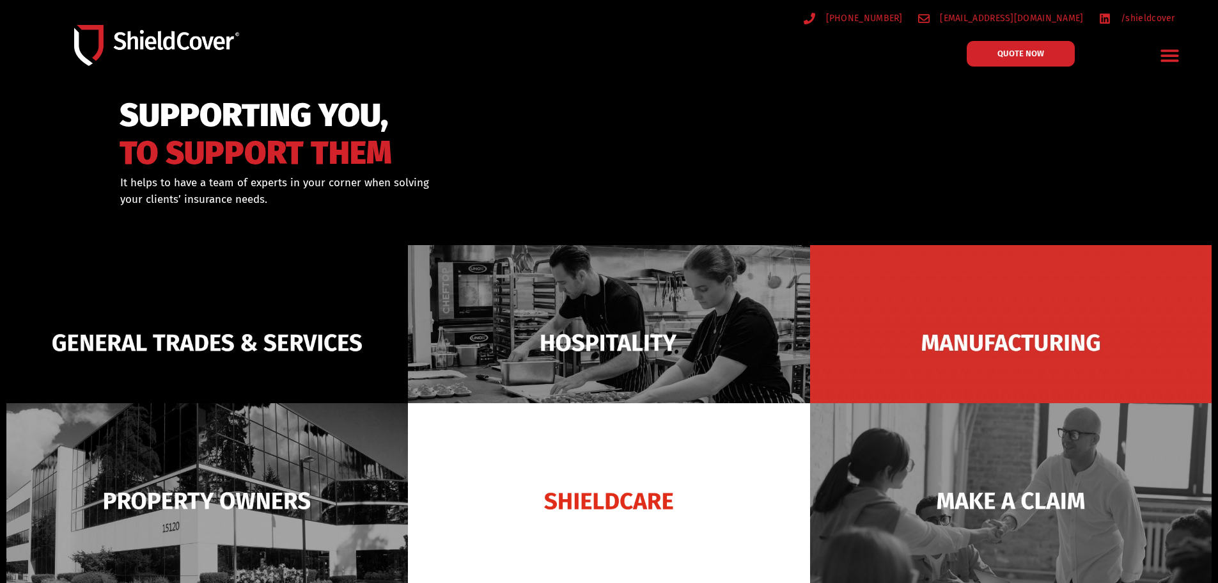 The height and width of the screenshot is (583, 1218). Describe the element at coordinates (256, 115) in the screenshot. I see `span: SUPPORTING YOU,` at that location.